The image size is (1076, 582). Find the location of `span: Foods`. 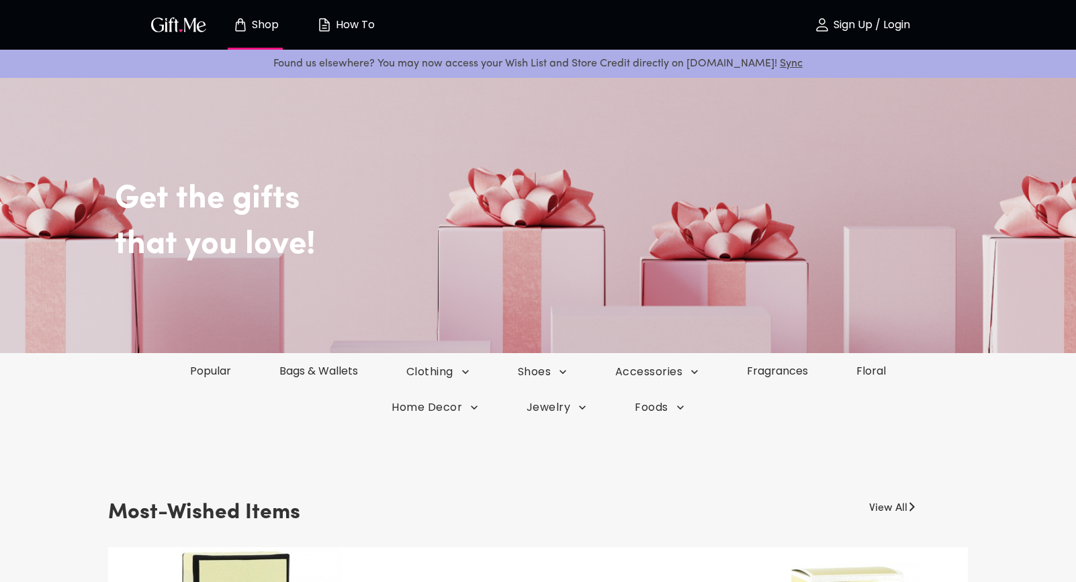

span: Foods is located at coordinates (659, 408).